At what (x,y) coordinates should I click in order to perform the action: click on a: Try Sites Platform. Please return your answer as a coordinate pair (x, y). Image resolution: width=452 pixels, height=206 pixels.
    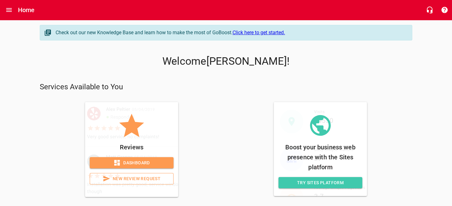
    Looking at the image, I should click on (320, 182).